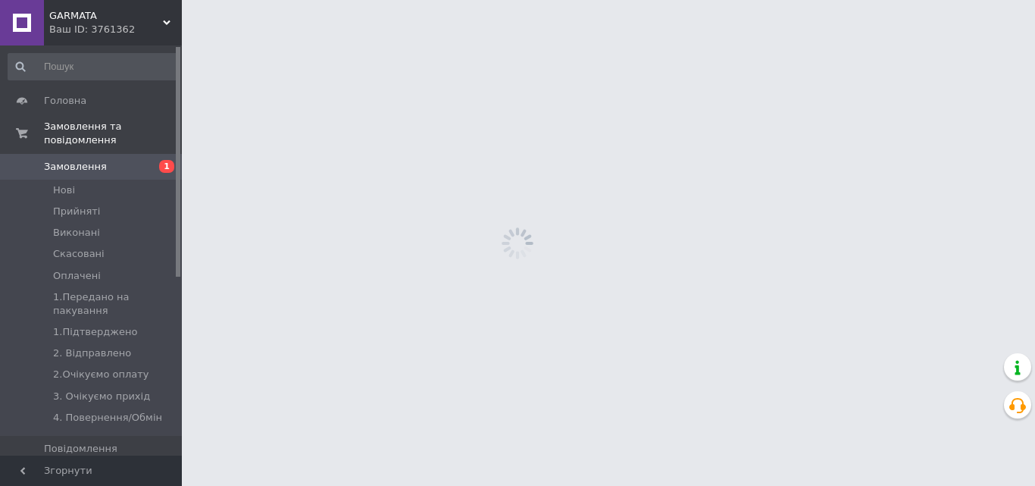 The image size is (1035, 486). Describe the element at coordinates (64, 190) in the screenshot. I see `span: Нові` at that location.